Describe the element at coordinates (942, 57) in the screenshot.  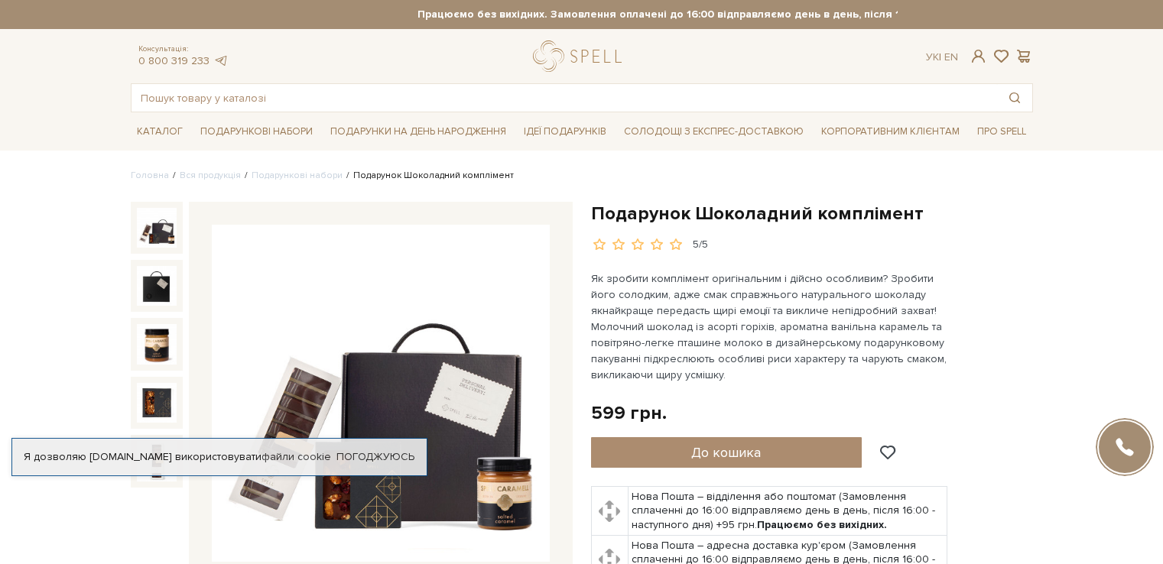
I see `div: Ук` at that location.